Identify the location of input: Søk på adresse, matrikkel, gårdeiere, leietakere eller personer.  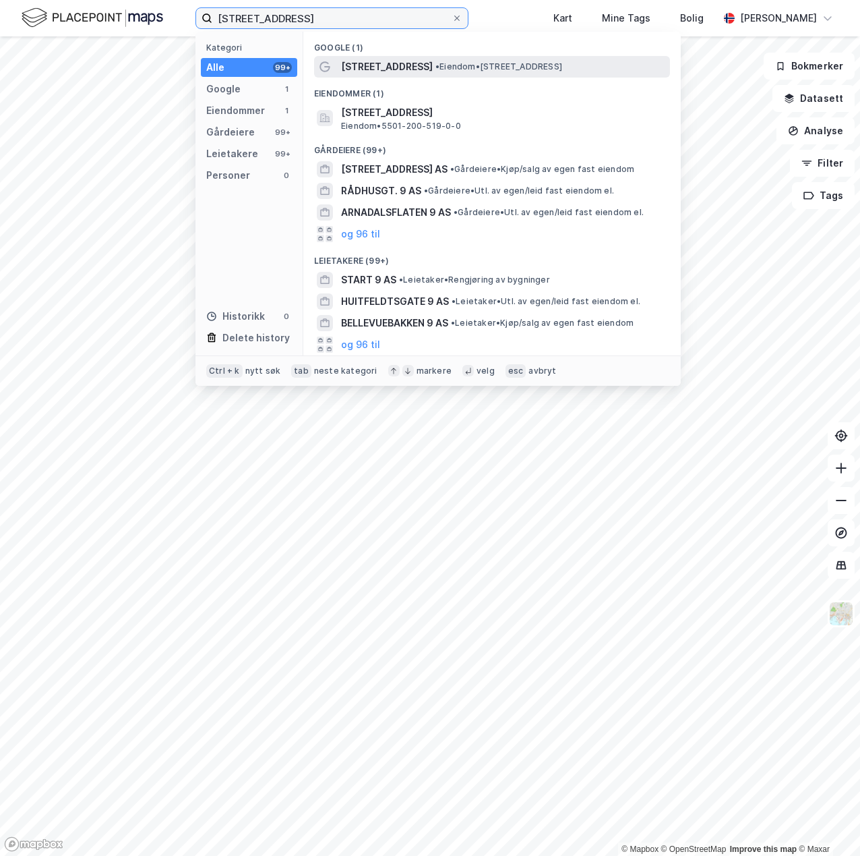
(332, 18).